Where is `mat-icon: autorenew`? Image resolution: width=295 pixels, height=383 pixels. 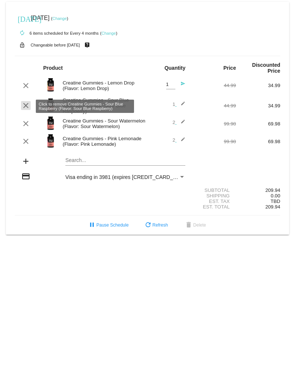
mat-icon: autorenew is located at coordinates (22, 33).